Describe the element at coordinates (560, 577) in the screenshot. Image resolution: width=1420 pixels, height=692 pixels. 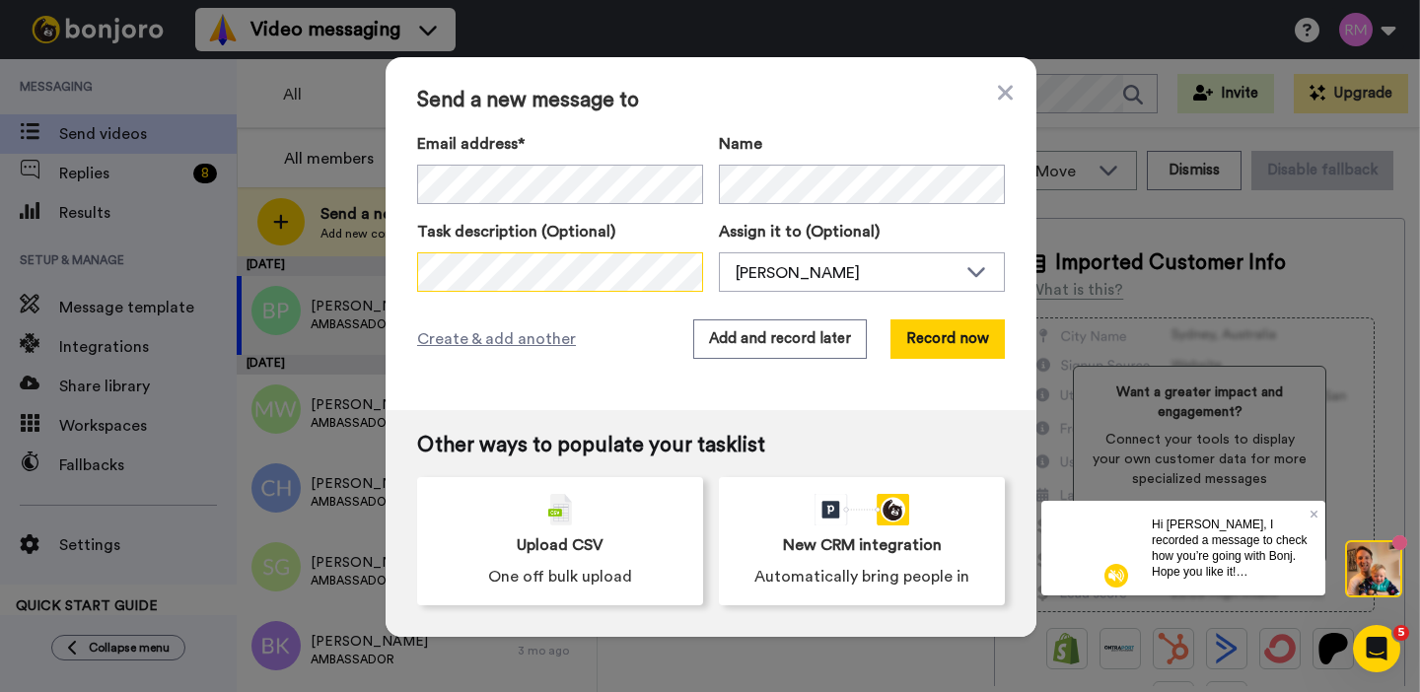
I see `span: One off bulk upload` at that location.